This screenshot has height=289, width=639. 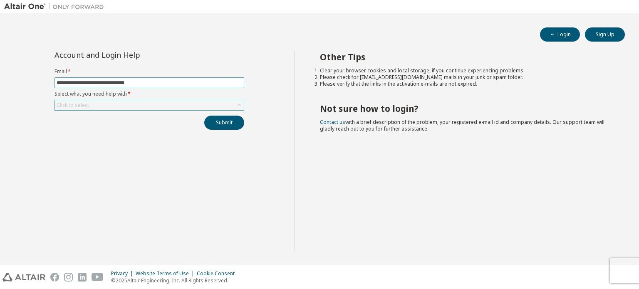 What do you see at coordinates (68, 277) in the screenshot?
I see `img: instagram.svg` at bounding box center [68, 277].